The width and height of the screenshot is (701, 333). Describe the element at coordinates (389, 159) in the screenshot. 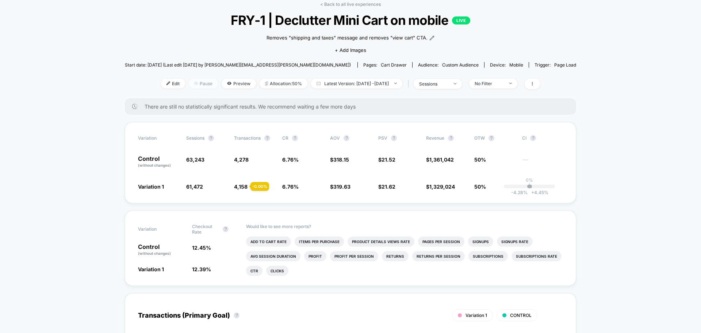

I see `span: 21.52` at that location.